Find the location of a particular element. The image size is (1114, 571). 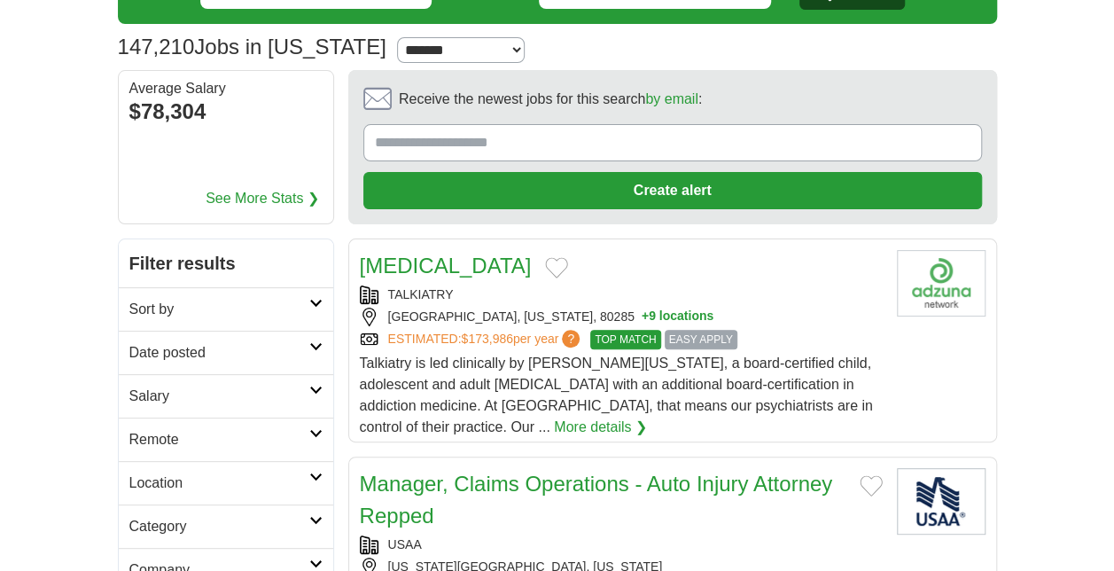

button: Create alert is located at coordinates (673, 191).